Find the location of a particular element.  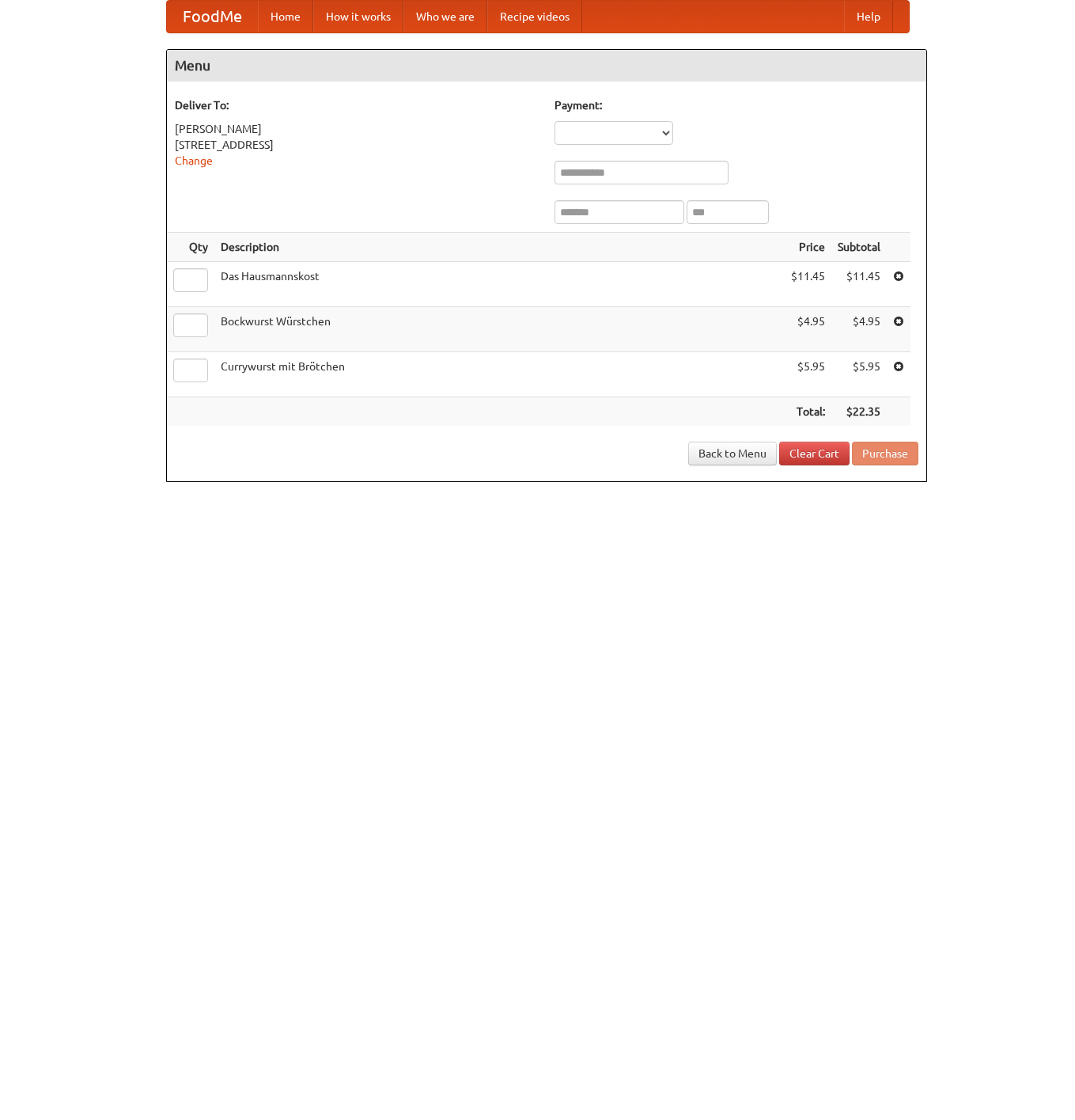

a: FoodMe is located at coordinates (212, 16).